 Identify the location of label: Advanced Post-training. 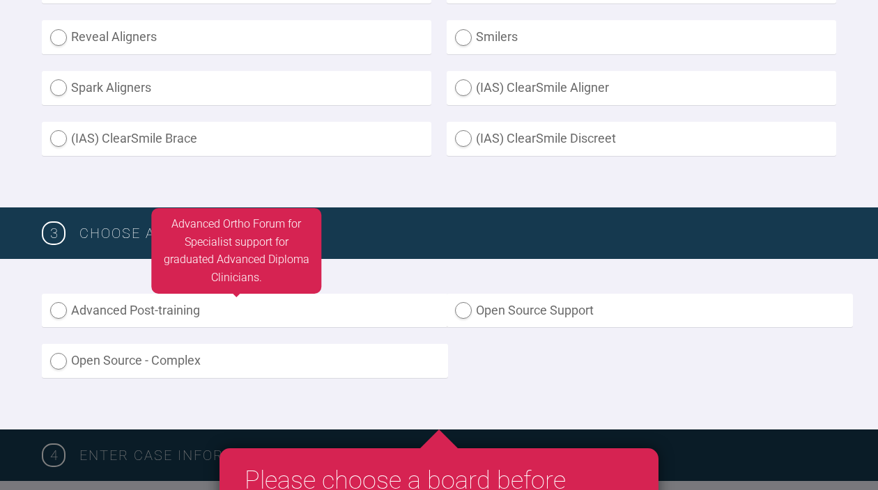
(244, 311).